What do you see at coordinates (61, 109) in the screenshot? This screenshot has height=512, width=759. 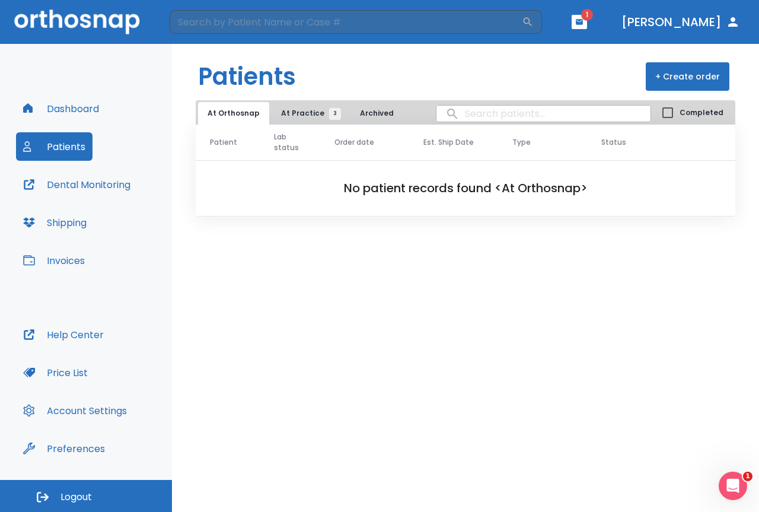 I see `a: Dashboard` at bounding box center [61, 109].